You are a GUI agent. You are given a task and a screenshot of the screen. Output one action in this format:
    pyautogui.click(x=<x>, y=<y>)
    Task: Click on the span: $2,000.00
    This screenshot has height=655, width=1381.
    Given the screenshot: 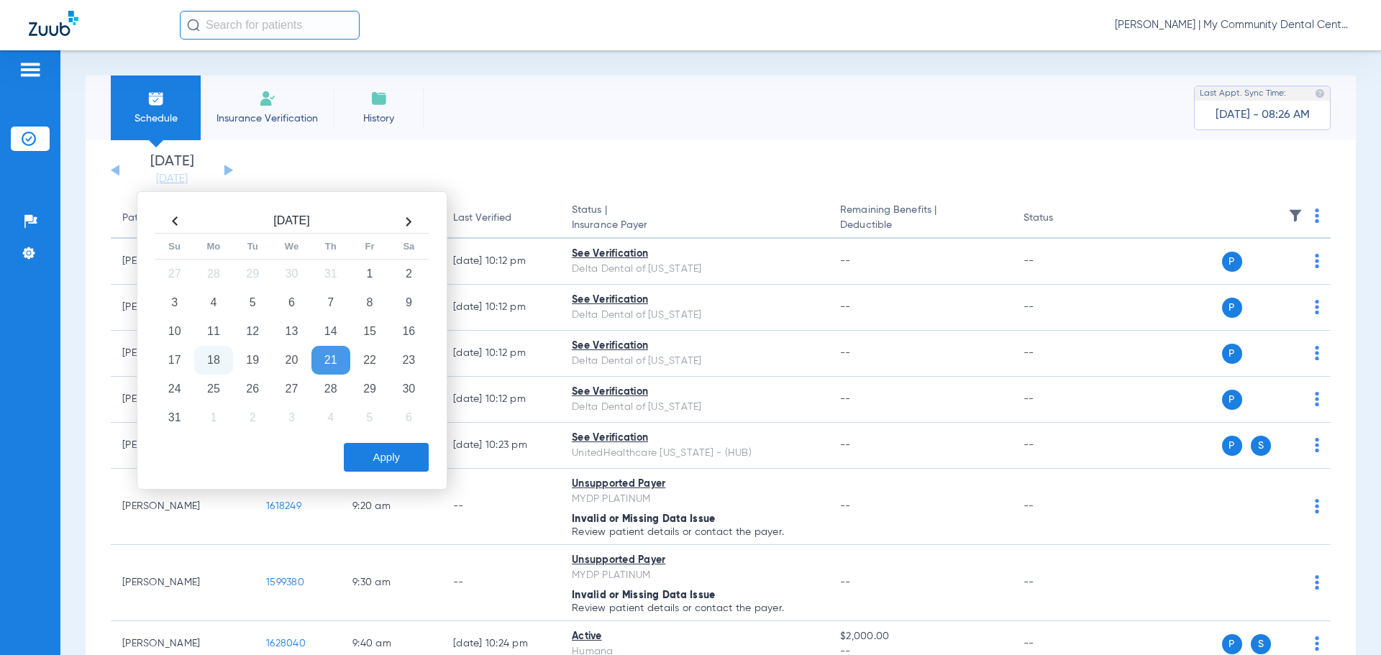 What is the action you would take?
    pyautogui.click(x=920, y=637)
    